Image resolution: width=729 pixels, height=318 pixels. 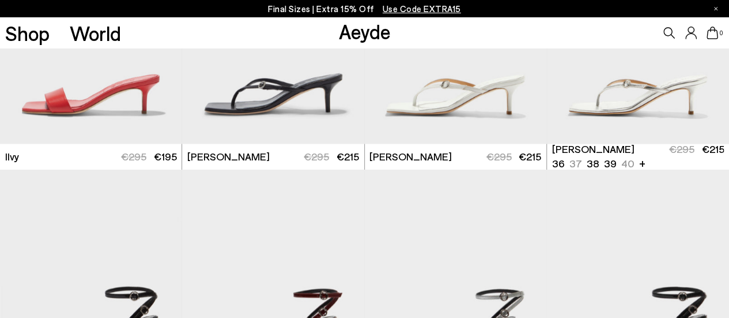 I want to click on span: 0, so click(x=721, y=33).